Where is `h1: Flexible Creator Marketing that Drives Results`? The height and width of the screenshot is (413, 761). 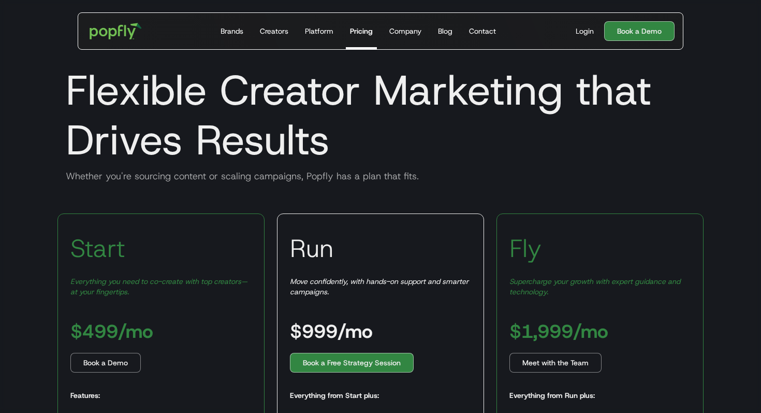 h1: Flexible Creator Marketing that Drives Results is located at coordinates (381, 115).